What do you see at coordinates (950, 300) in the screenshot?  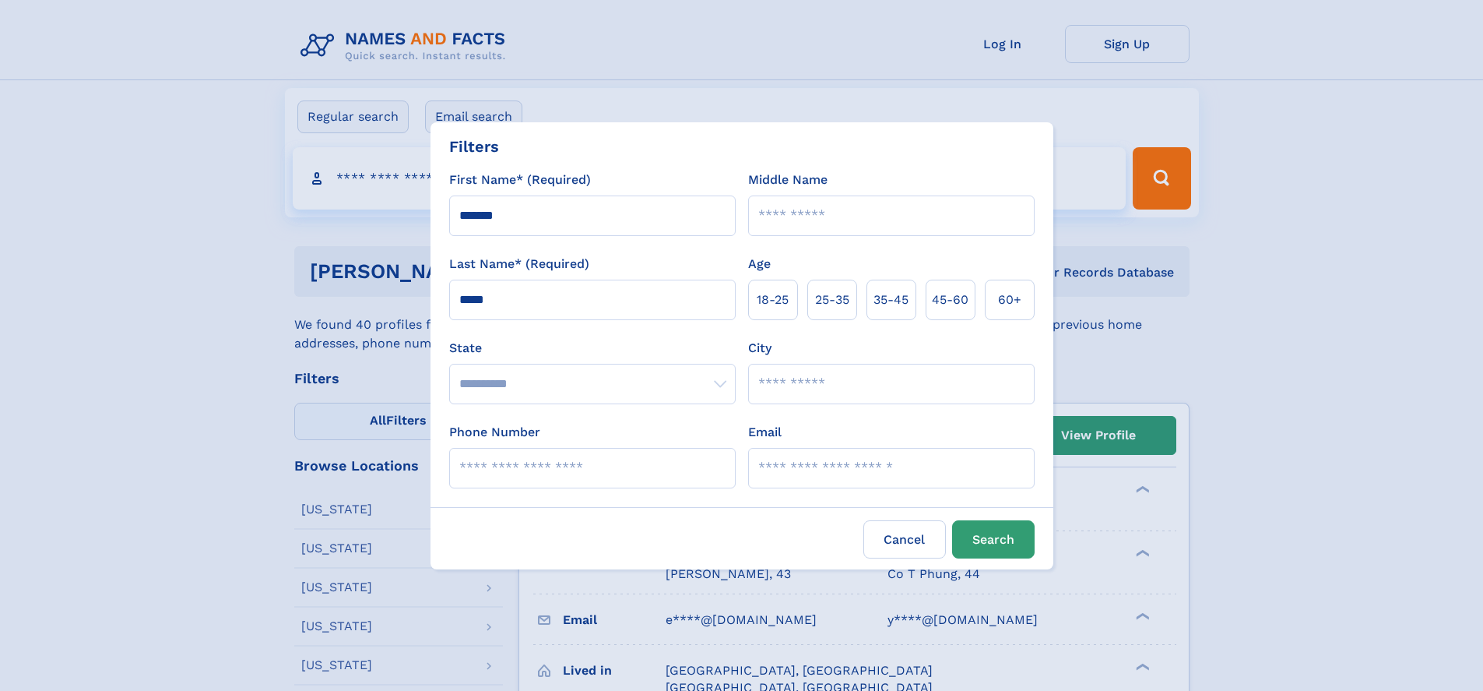 I see `span: 45‑60` at bounding box center [950, 300].